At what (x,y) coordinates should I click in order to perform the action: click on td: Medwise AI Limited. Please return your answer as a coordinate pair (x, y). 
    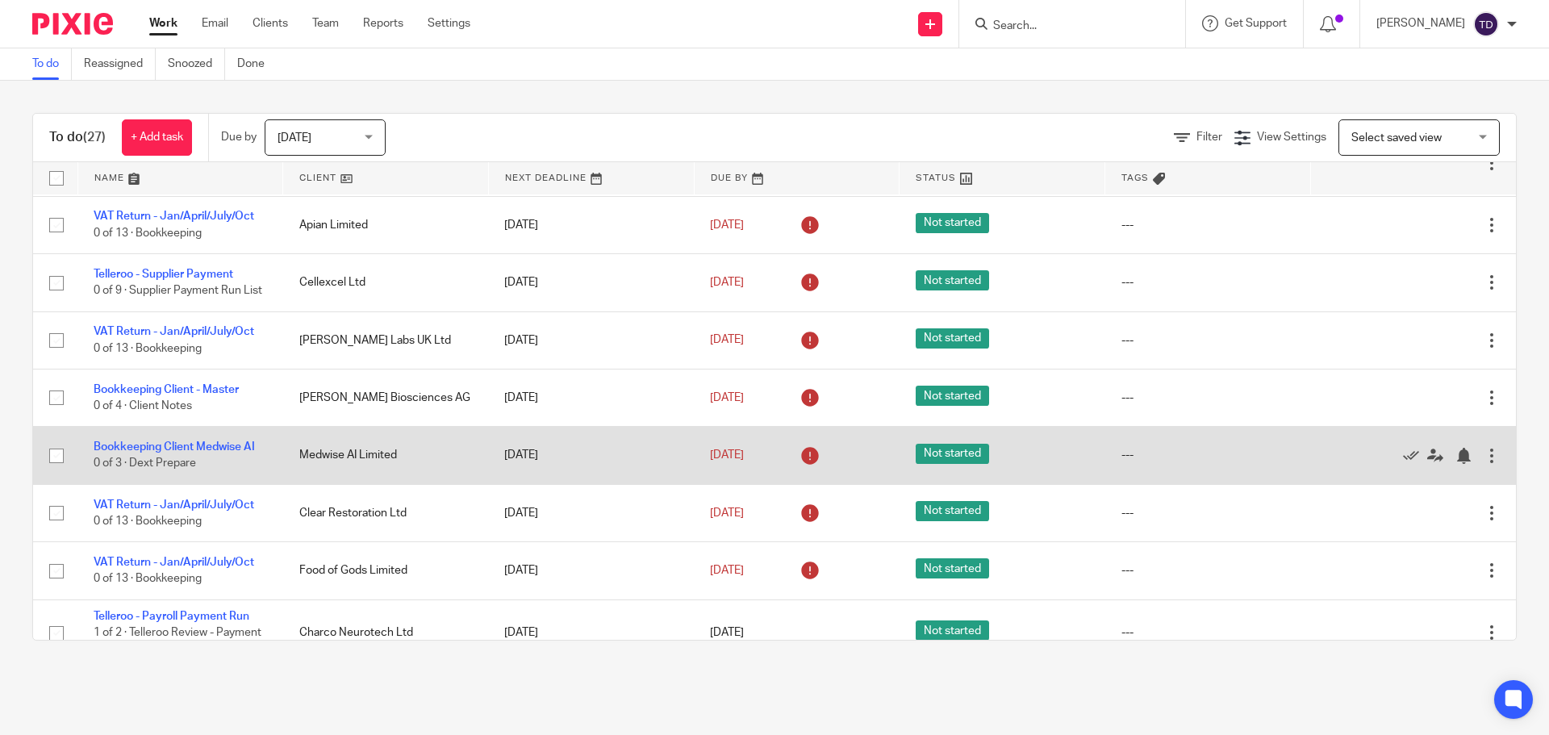
    Looking at the image, I should click on (386, 455).